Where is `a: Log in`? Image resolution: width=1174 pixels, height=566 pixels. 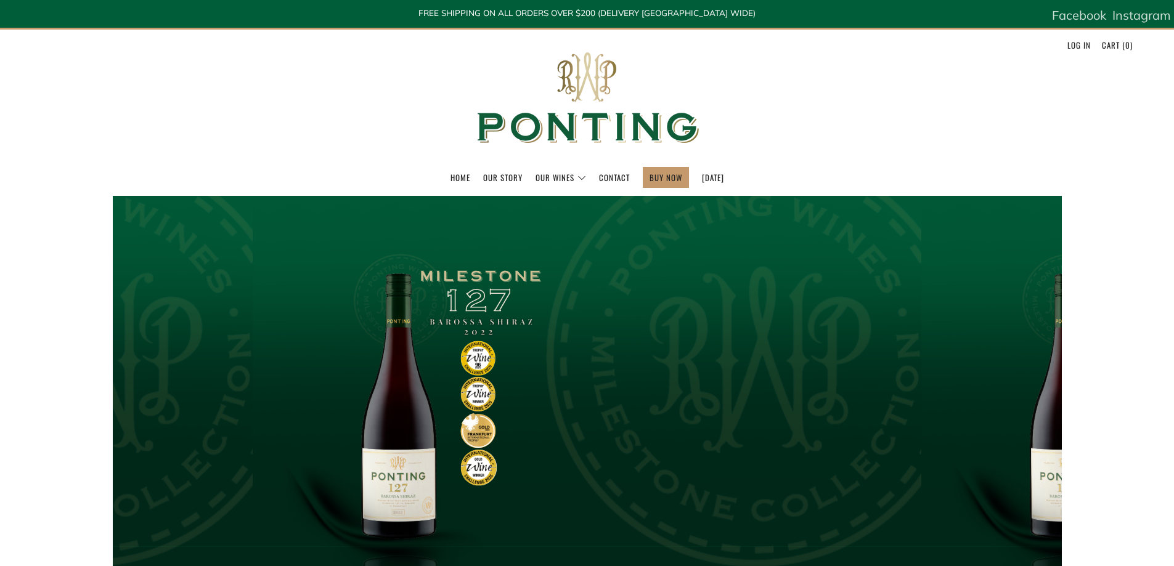 a: Log in is located at coordinates (1079, 45).